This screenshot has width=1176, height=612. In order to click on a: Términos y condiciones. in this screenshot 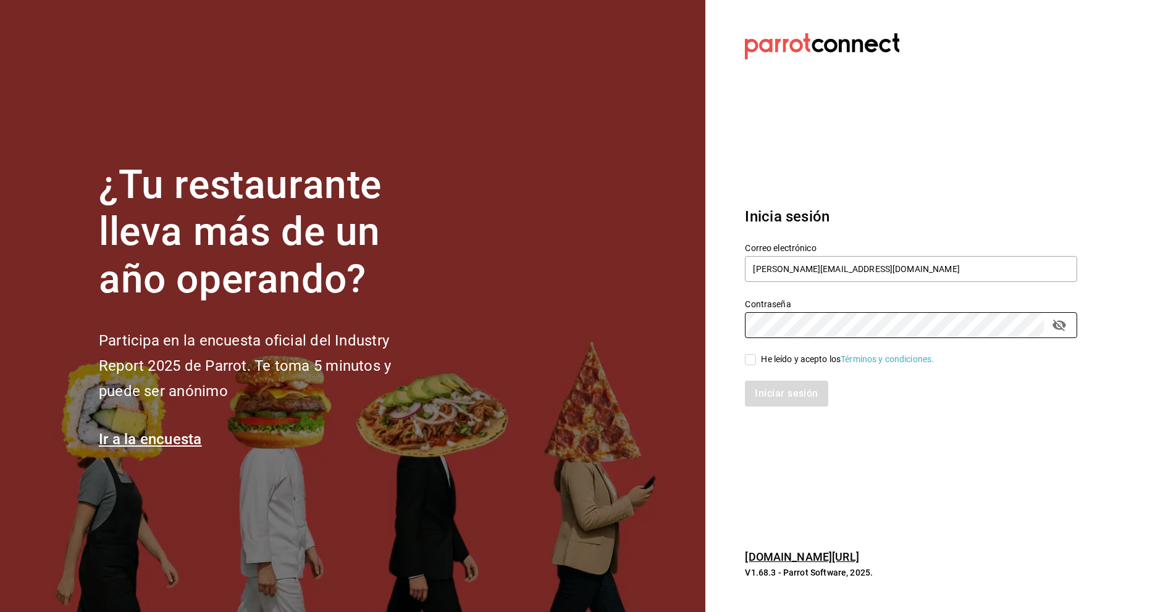, I will do `click(887, 359)`.